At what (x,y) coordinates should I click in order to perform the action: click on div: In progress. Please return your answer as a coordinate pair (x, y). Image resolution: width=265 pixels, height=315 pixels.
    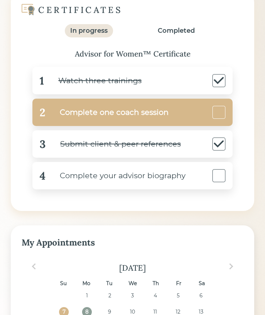
    Looking at the image, I should click on (89, 31).